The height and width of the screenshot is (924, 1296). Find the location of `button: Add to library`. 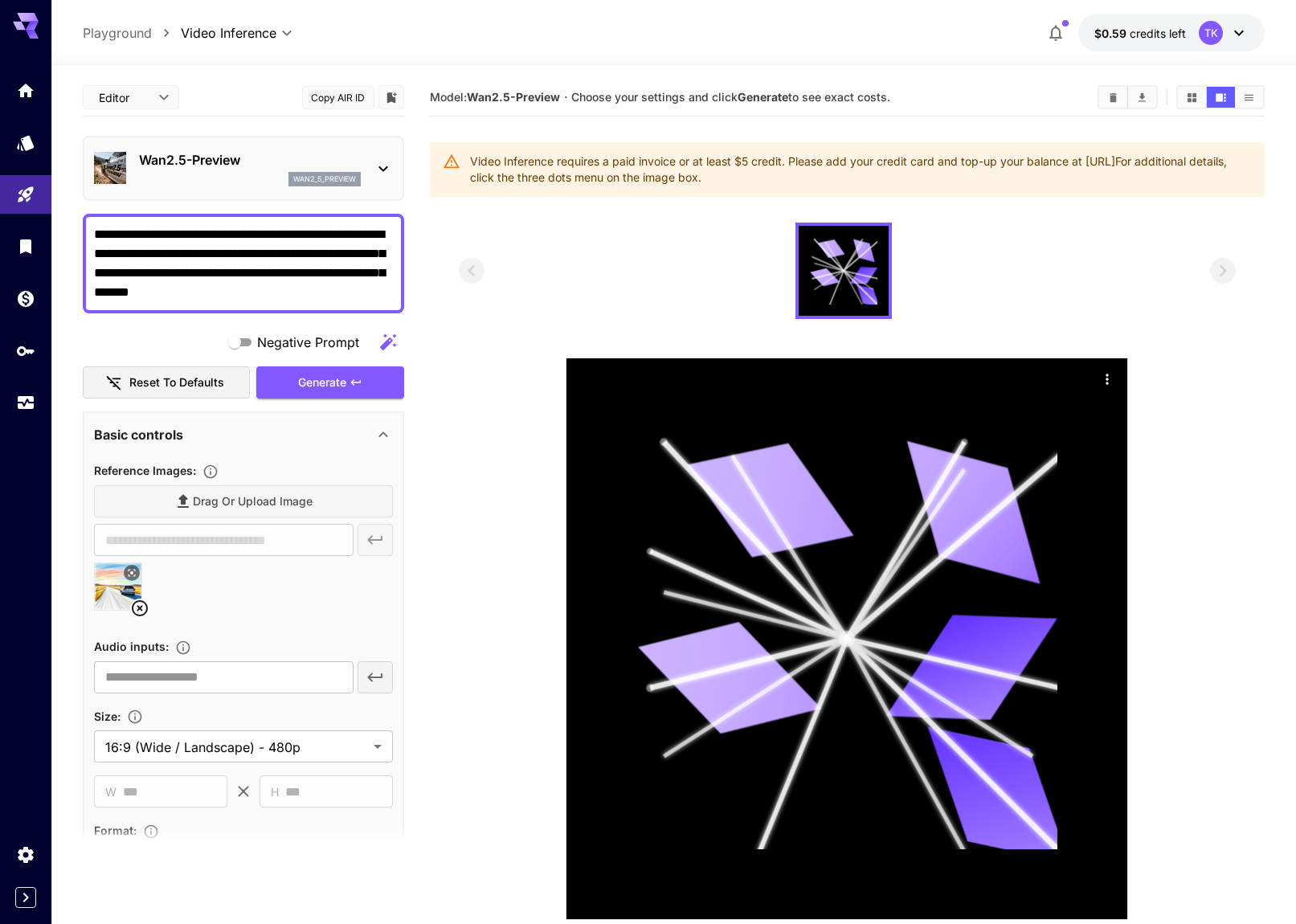

button: Add to library is located at coordinates (391, 97).